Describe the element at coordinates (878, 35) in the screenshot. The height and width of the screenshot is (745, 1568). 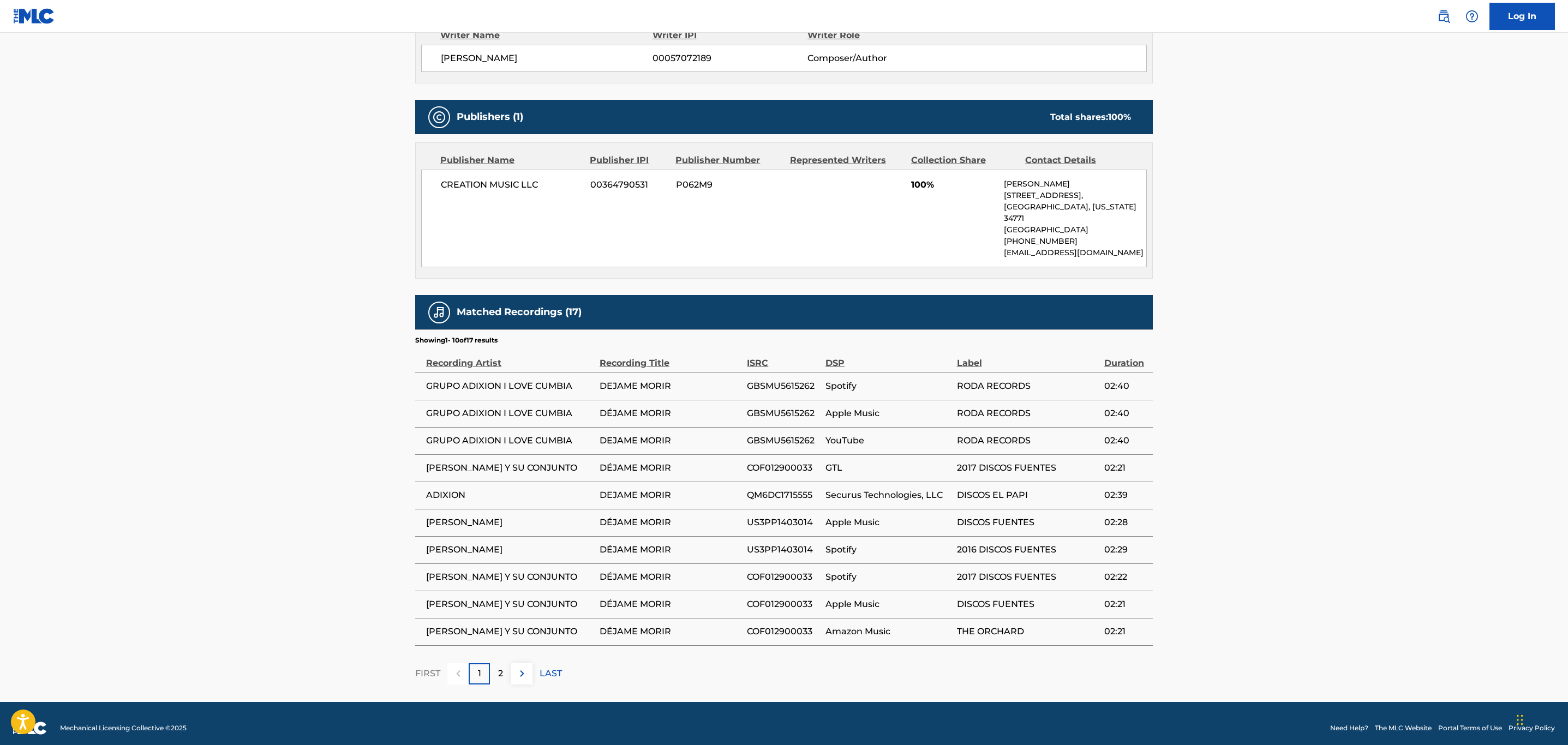
I see `div: Writer Role` at that location.